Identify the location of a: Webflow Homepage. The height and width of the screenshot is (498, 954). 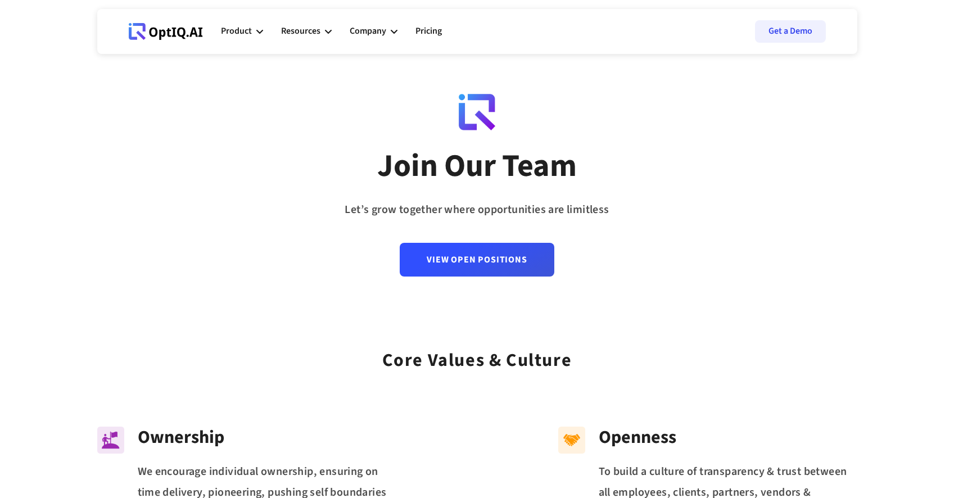
(166, 31).